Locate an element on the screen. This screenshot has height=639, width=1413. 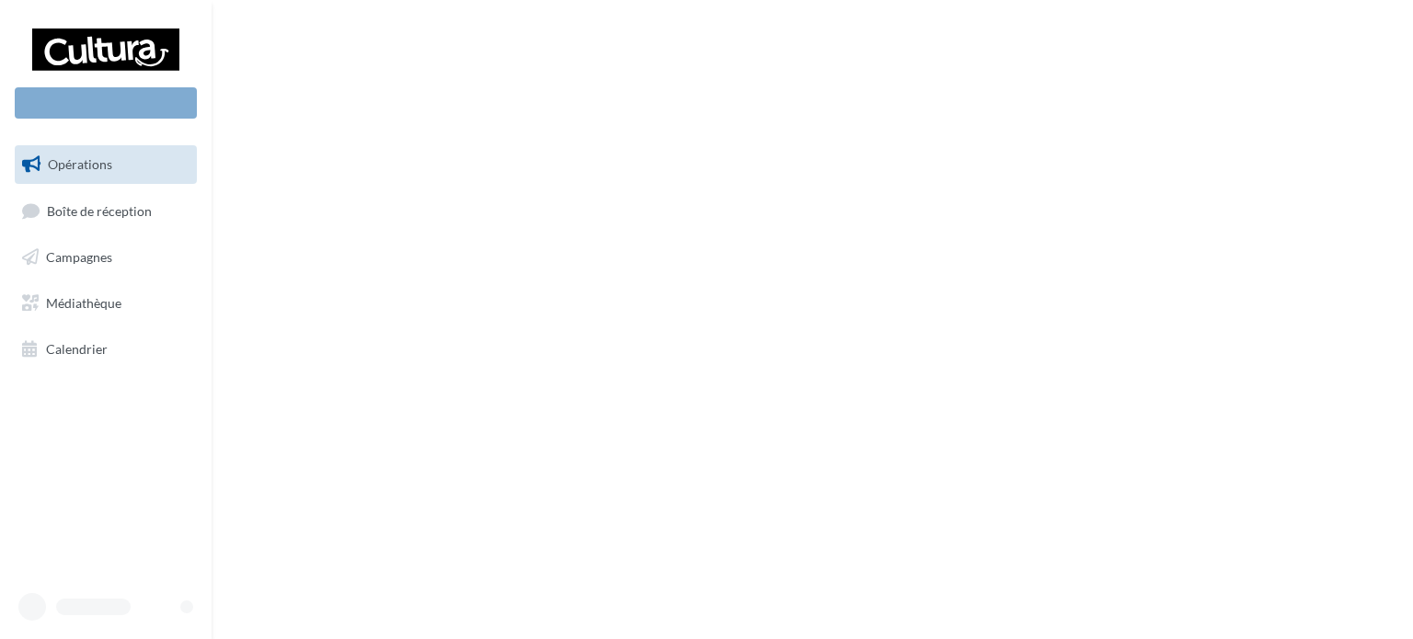
a: Boîte de réception is located at coordinates (106, 211).